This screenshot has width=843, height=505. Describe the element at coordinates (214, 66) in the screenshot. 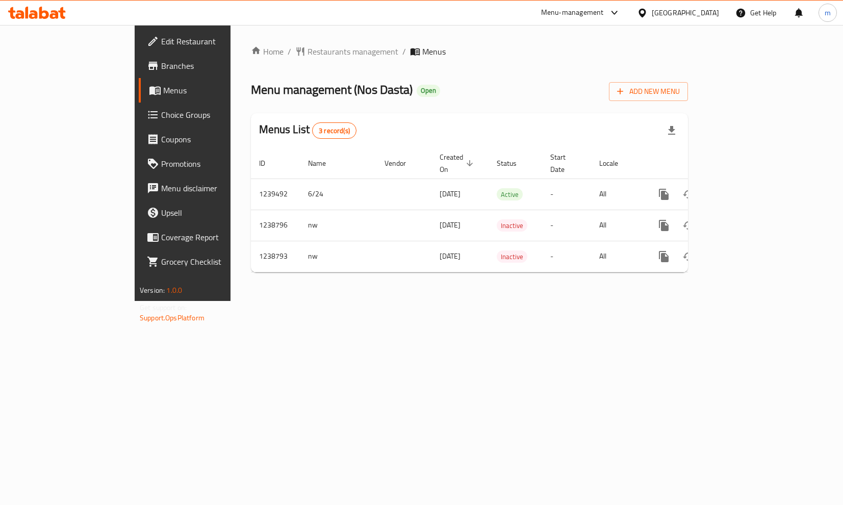

I see `span: Branches` at that location.